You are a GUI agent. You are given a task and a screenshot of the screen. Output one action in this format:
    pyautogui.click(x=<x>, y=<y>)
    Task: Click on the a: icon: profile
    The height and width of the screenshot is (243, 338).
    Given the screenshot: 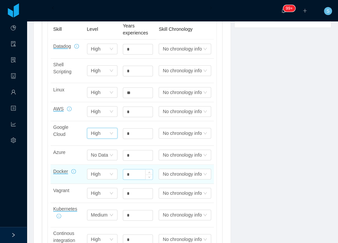 What is the action you would take?
    pyautogui.click(x=13, y=109)
    